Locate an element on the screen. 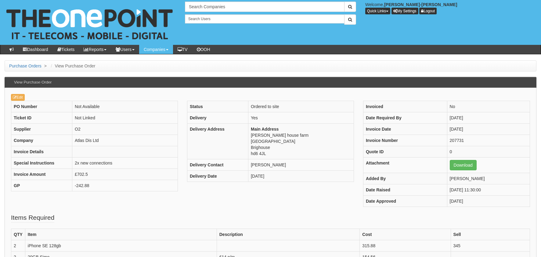 The image size is (541, 257). a: Tickets is located at coordinates (66, 49).